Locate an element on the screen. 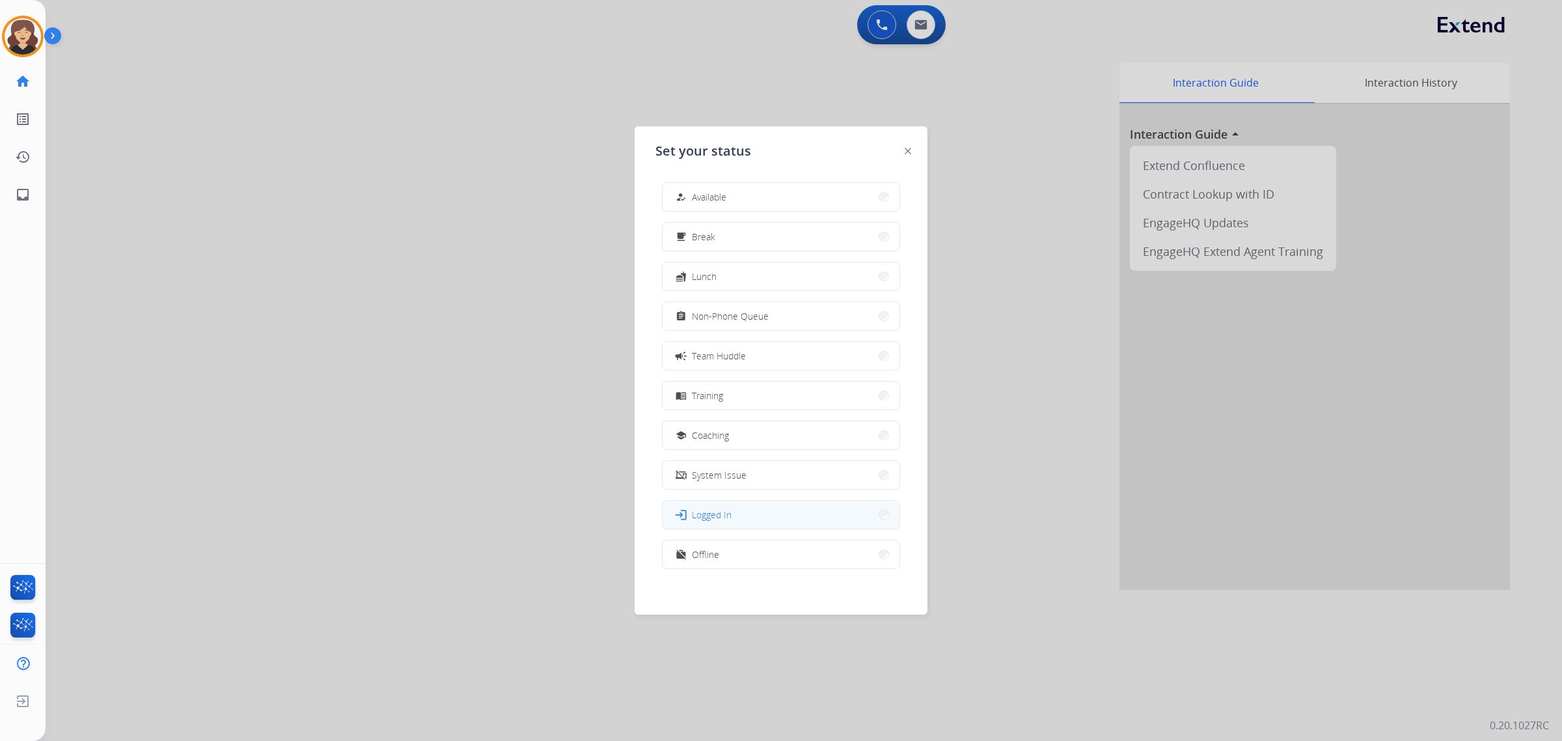 The height and width of the screenshot is (741, 1562). button: Offline is located at coordinates (781, 554).